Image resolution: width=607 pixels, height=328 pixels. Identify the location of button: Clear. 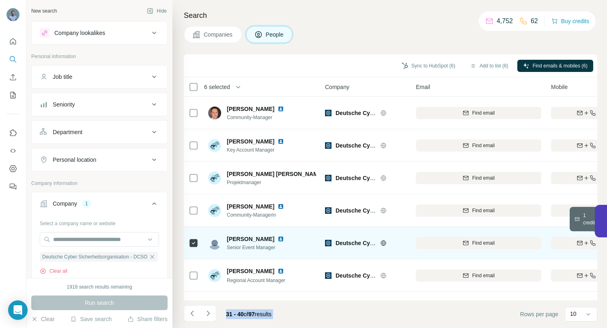
(43, 319).